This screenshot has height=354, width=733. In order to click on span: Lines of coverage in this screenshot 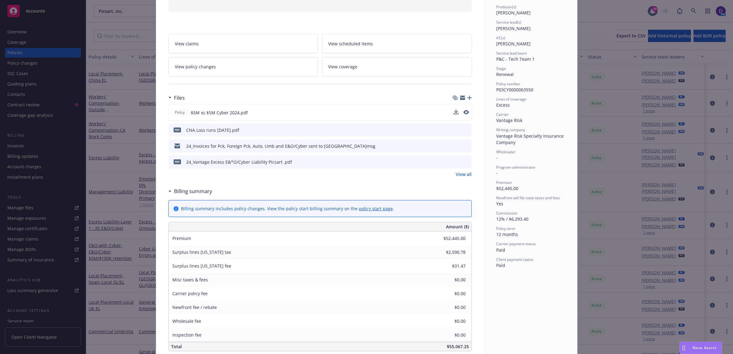, I will do `click(511, 99)`.